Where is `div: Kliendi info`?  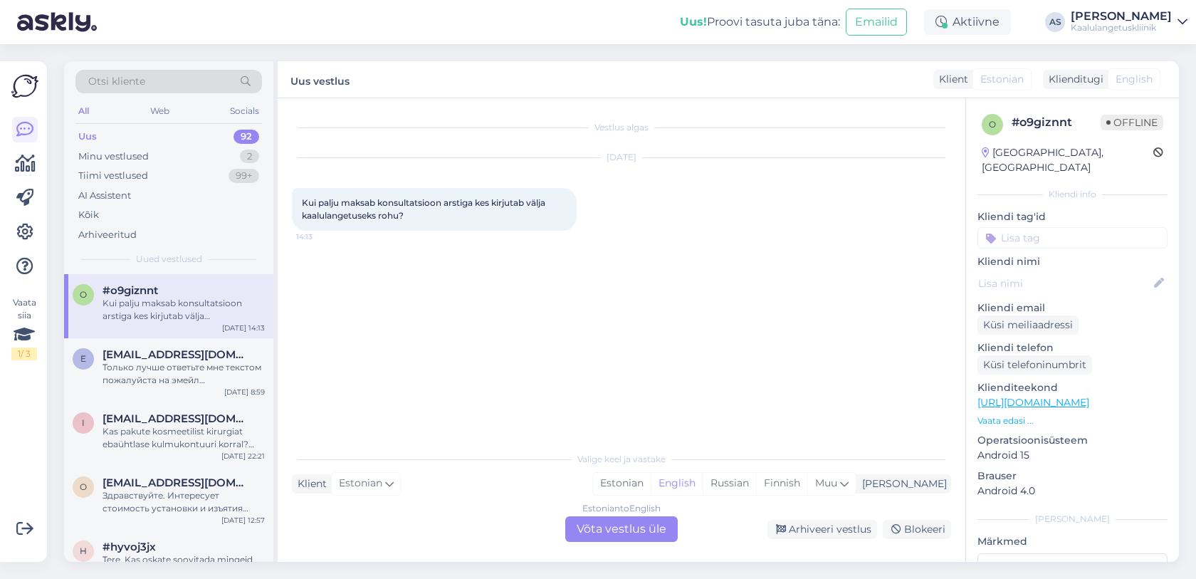
div: Kliendi info is located at coordinates (1072, 194).